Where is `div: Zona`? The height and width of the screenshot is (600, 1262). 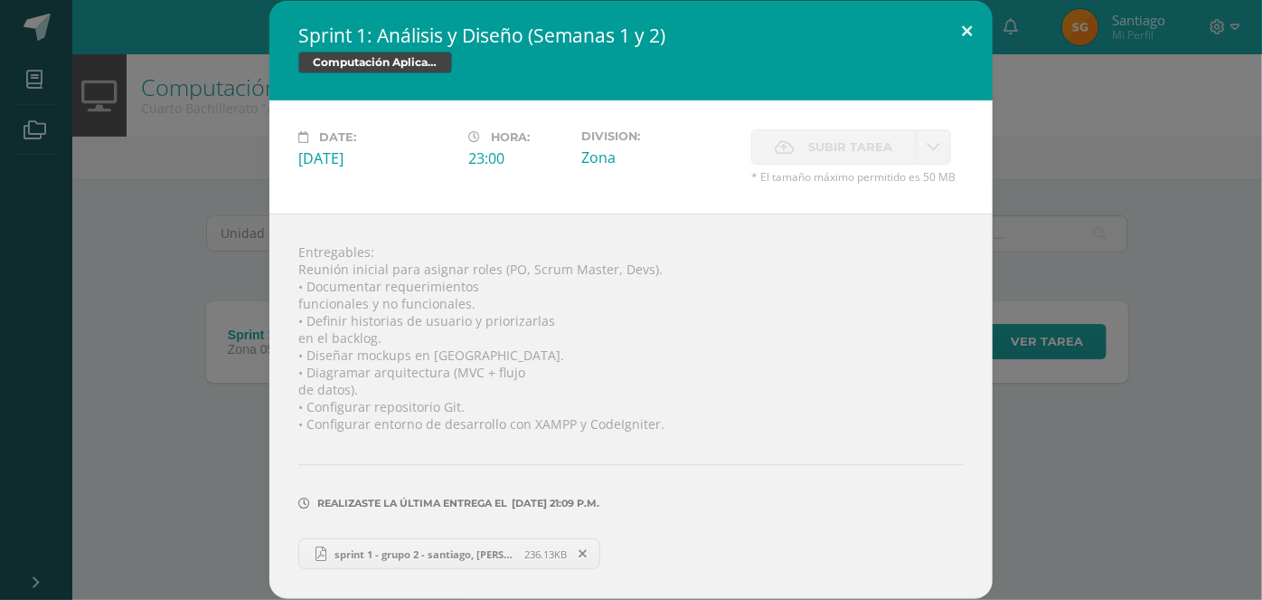
div: Zona is located at coordinates (659, 157).